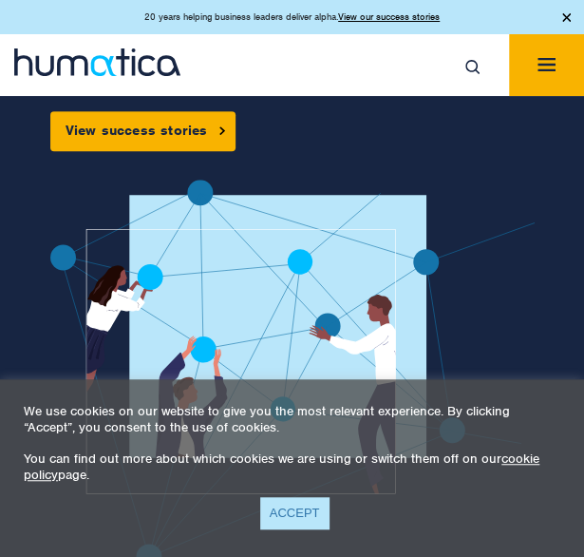  What do you see at coordinates (281, 466) in the screenshot?
I see `a: cookie policy` at bounding box center [281, 466].